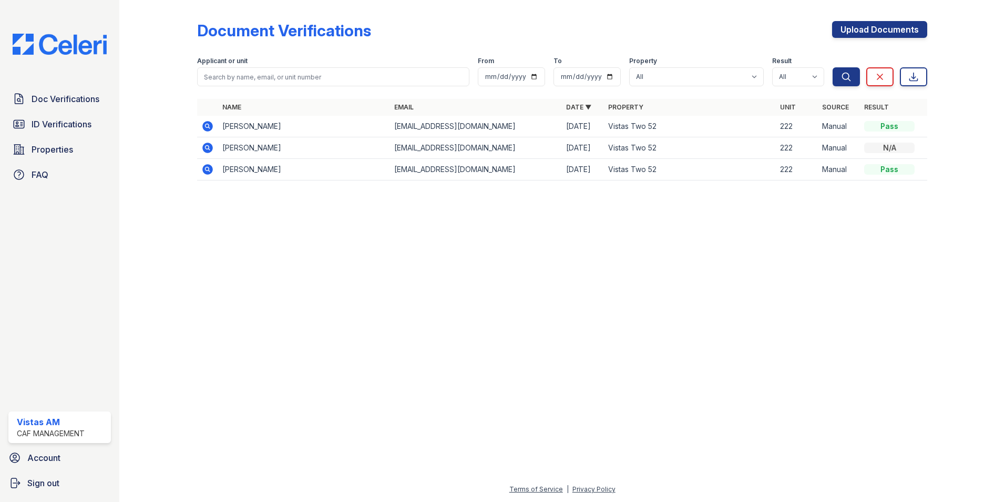 This screenshot has width=1005, height=502. Describe the element at coordinates (836, 107) in the screenshot. I see `a: Source` at that location.